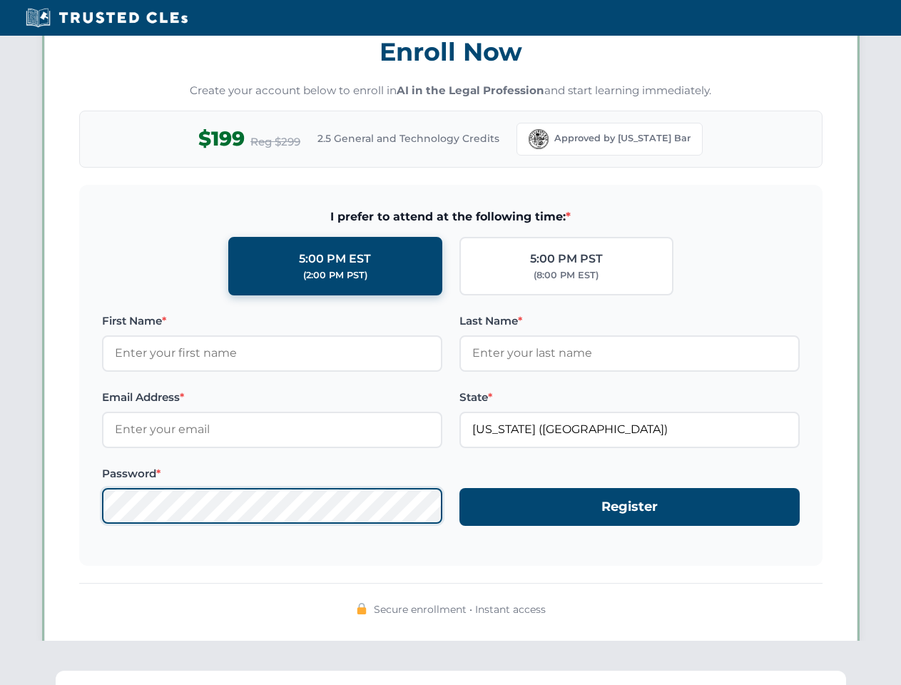 The height and width of the screenshot is (685, 901). What do you see at coordinates (566, 275) in the screenshot?
I see `div: (8:00 PM EST)` at bounding box center [566, 275].